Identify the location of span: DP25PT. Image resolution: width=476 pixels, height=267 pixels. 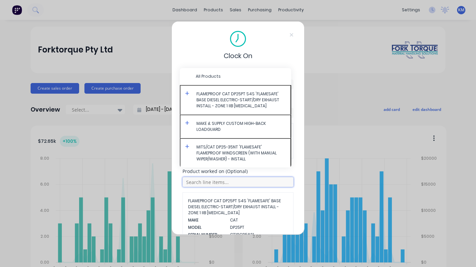
(259, 228).